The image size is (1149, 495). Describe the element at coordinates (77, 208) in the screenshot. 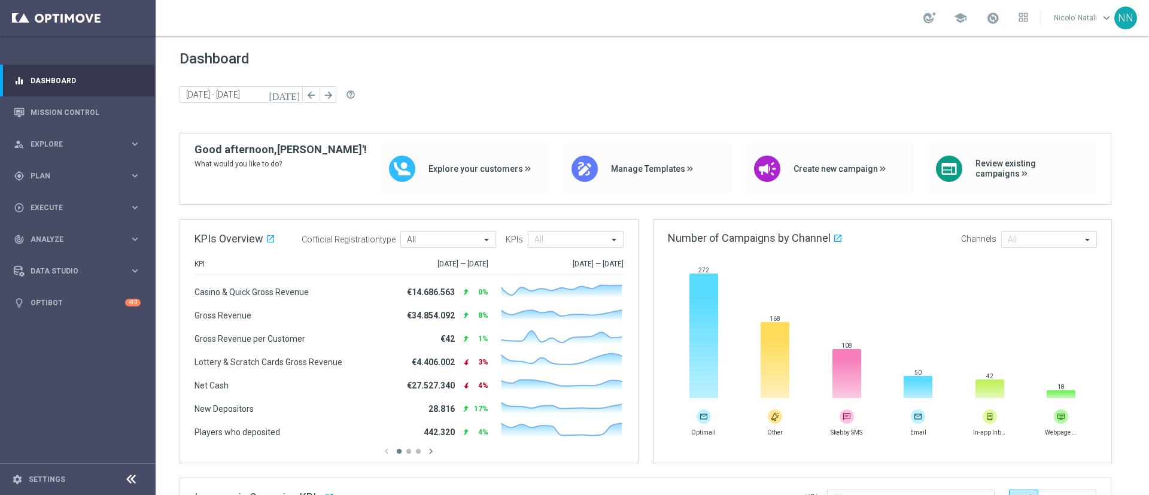

I see `div: play_circle_outline Execute keyboard_arrow_right` at that location.